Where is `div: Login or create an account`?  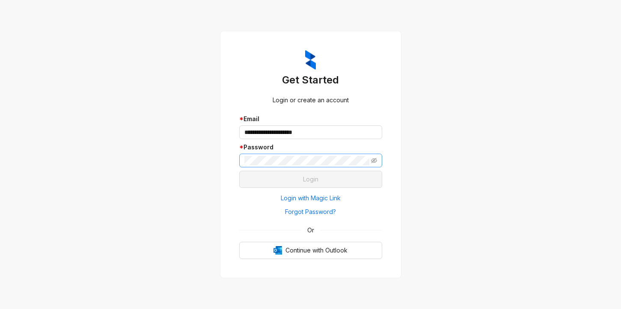 div: Login or create an account is located at coordinates (311, 100).